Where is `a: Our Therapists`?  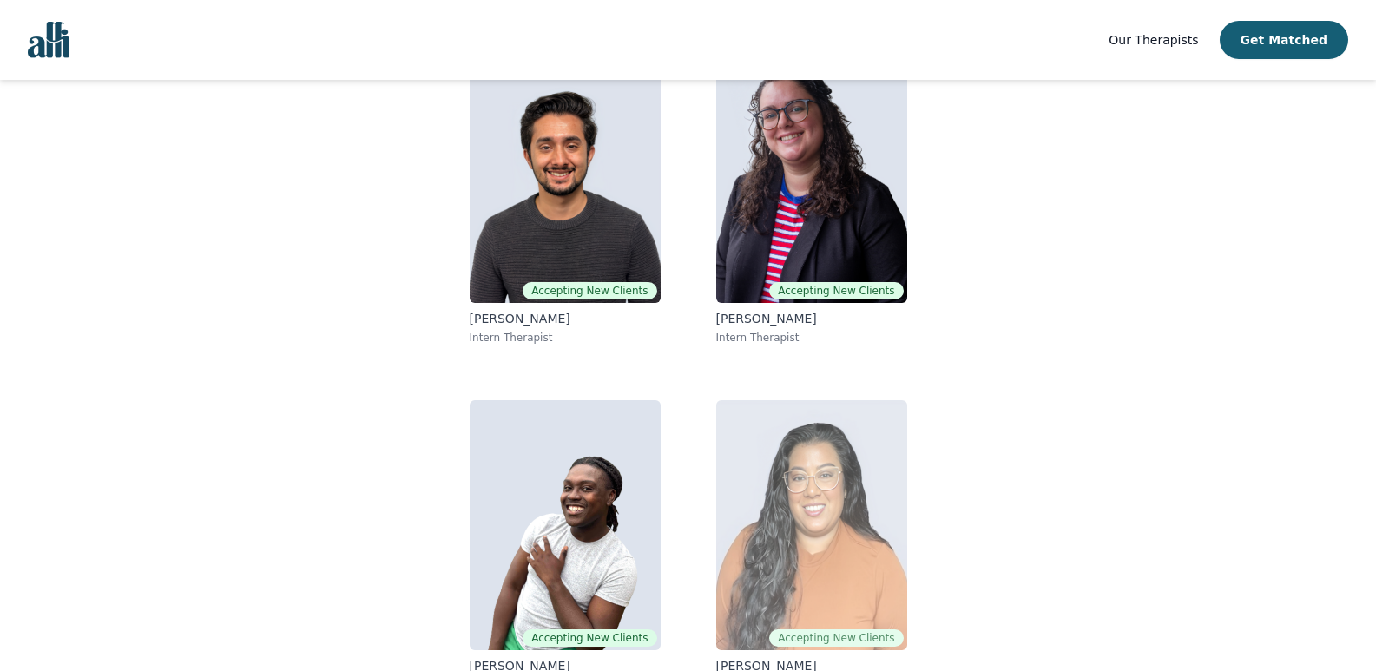
a: Our Therapists is located at coordinates (1152, 40).